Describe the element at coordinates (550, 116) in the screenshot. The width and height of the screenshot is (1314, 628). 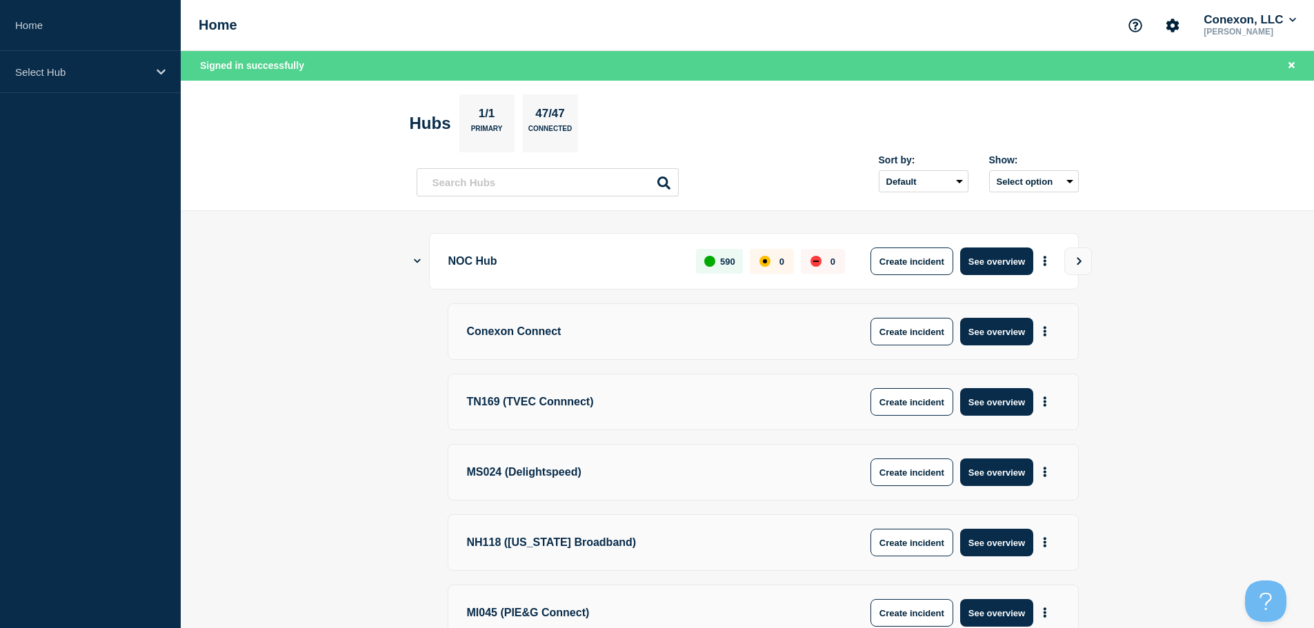
I see `p: 47/47` at that location.